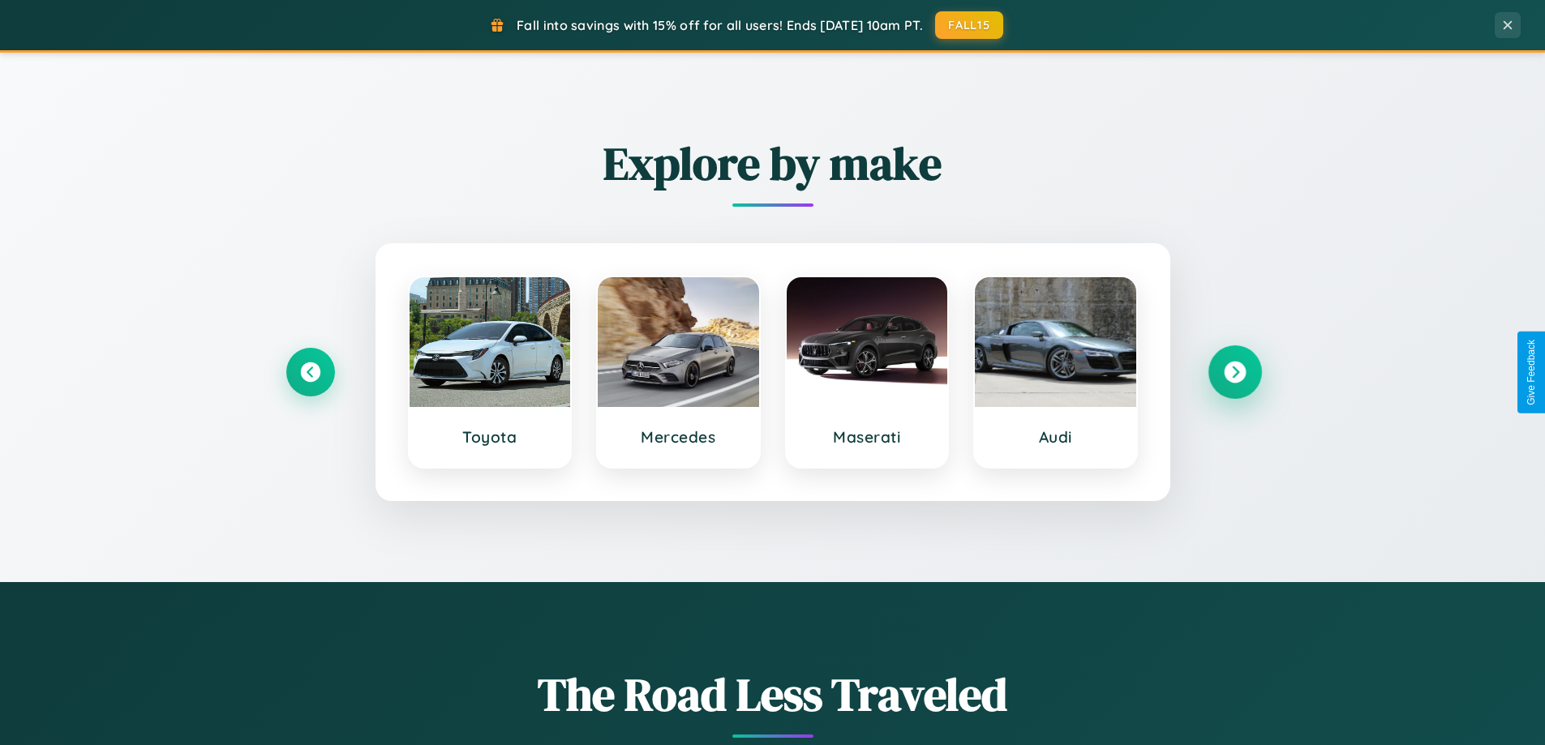 The height and width of the screenshot is (745, 1545). I want to click on div: Give Feedback, so click(1531, 372).